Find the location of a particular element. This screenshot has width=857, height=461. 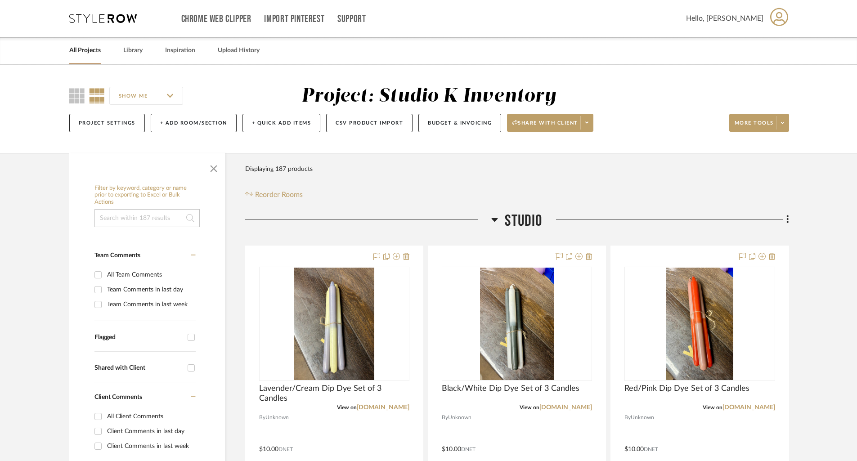

button: + Add Room/Section is located at coordinates (193, 123).